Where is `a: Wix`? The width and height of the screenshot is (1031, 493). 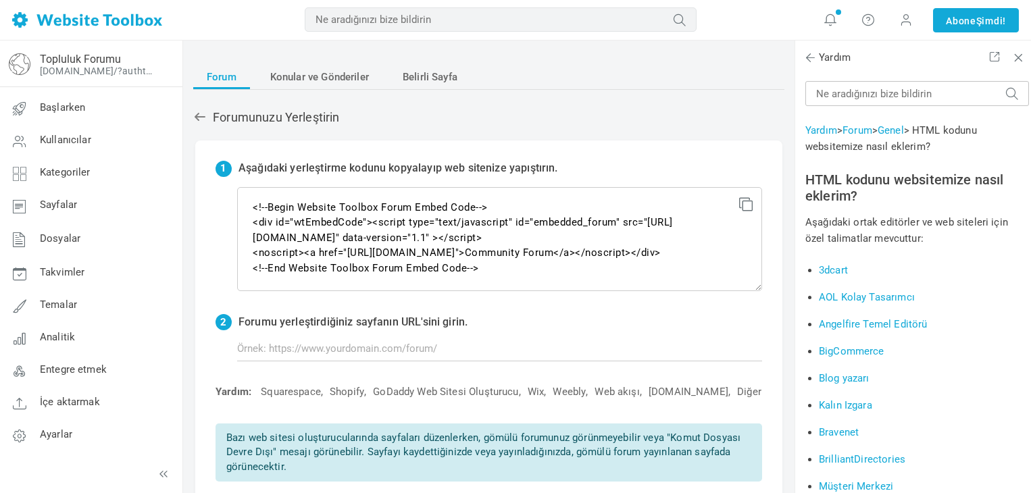
a: Wix is located at coordinates (536, 392).